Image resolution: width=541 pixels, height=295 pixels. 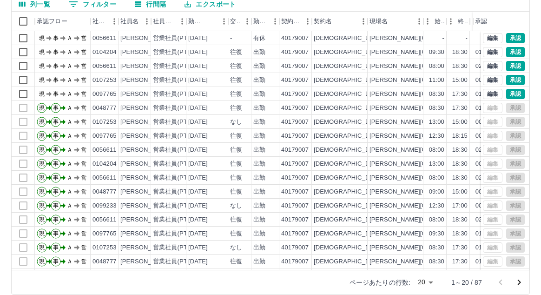 What do you see at coordinates (236, 205) in the screenshot?
I see `div: なし` at bounding box center [236, 205].